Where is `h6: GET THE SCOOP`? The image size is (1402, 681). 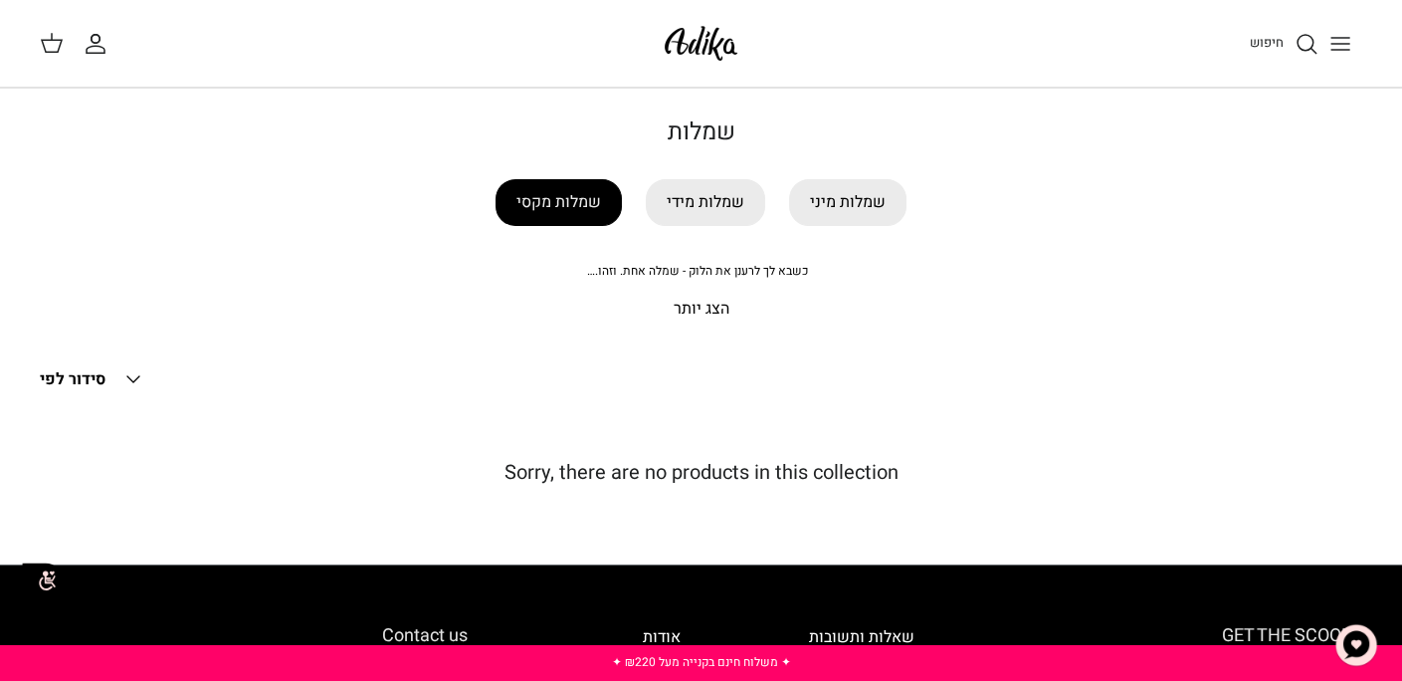 h6: GET THE SCOOP is located at coordinates (1198, 636).